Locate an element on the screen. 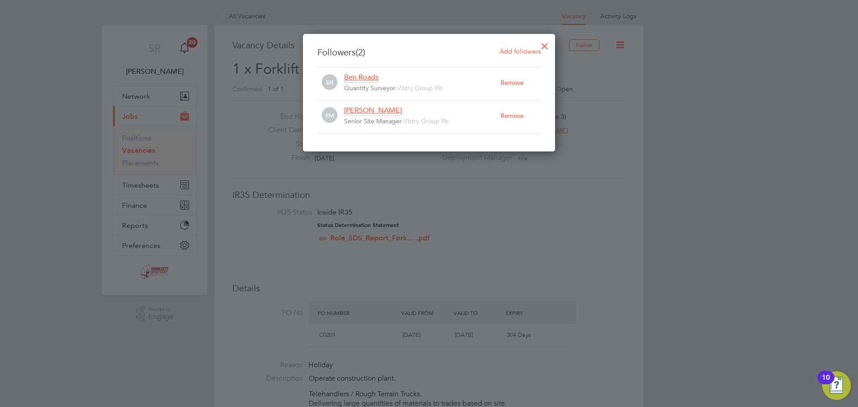 The image size is (858, 407). div: 10 is located at coordinates (826, 383).